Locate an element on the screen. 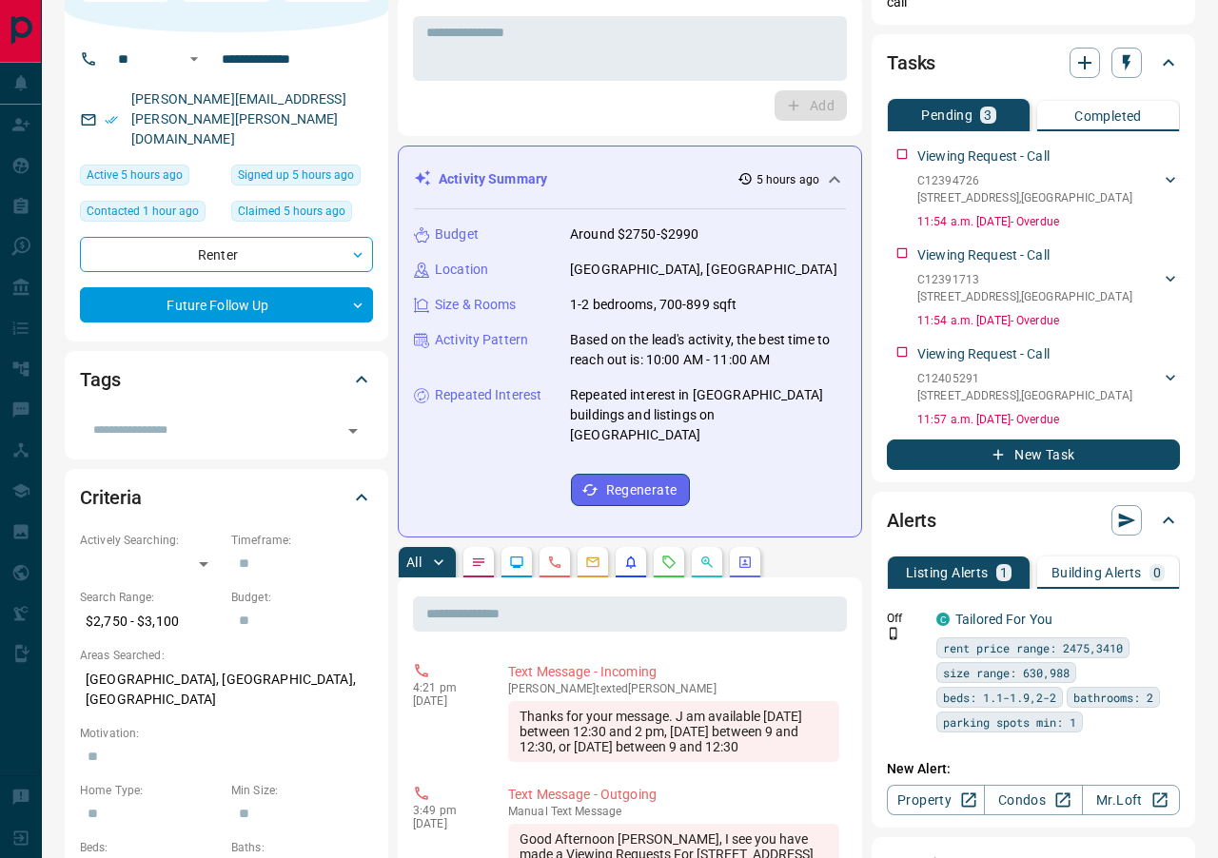 This screenshot has width=1218, height=858. span: rent price range: 2475,3410 is located at coordinates (1033, 648).